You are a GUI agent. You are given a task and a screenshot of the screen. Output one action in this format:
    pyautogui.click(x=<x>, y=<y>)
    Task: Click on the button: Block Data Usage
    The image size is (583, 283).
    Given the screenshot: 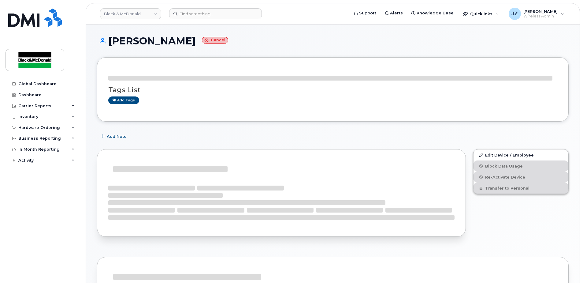 What is the action you would take?
    pyautogui.click(x=521, y=166)
    